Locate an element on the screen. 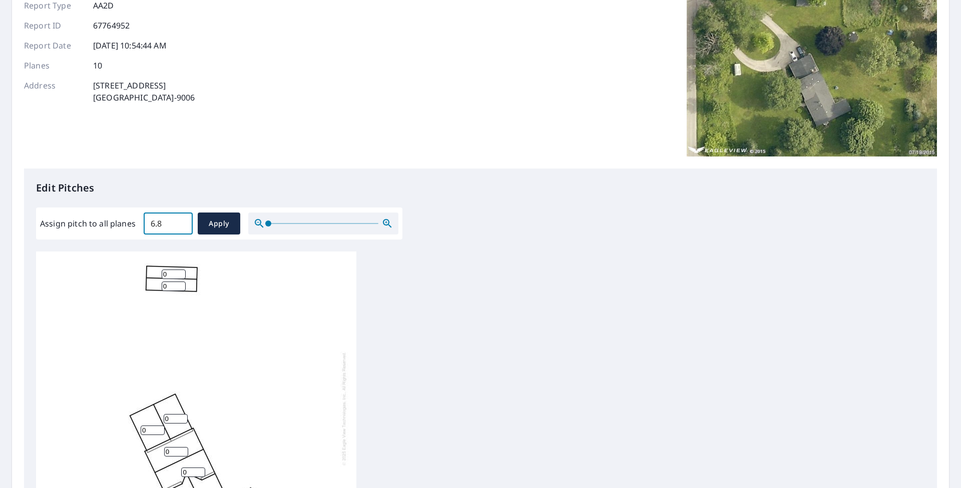 The width and height of the screenshot is (961, 488). p: Edit Pitches is located at coordinates (480, 188).